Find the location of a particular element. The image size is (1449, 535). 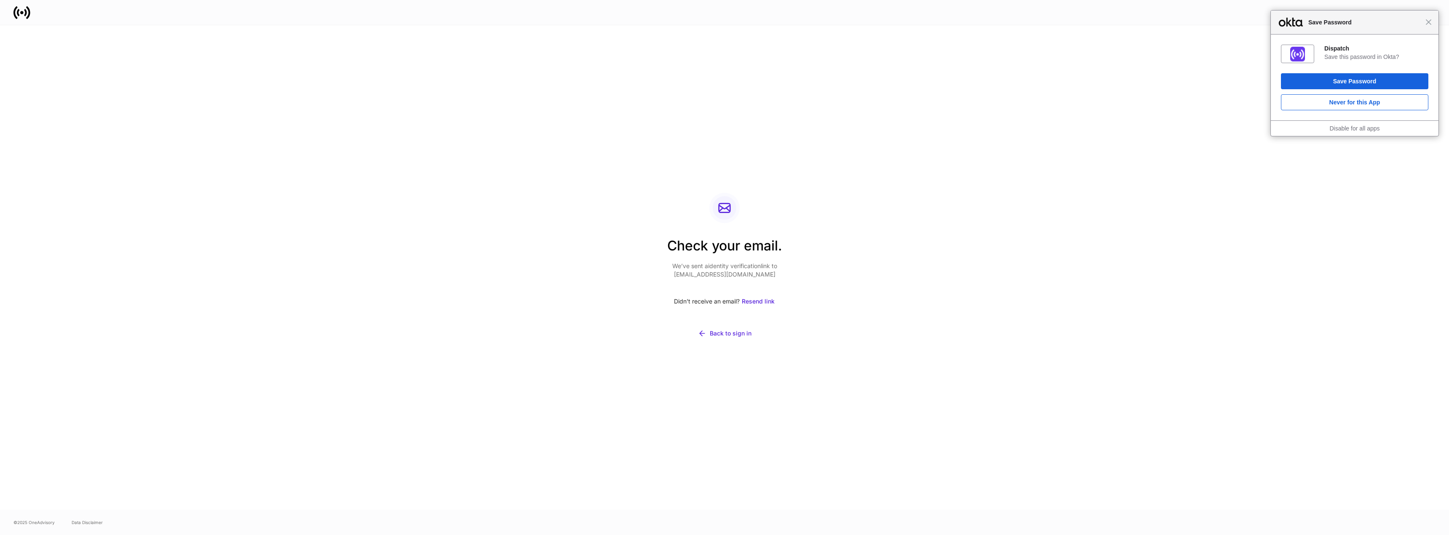

div: Back to sign in is located at coordinates (730, 333).